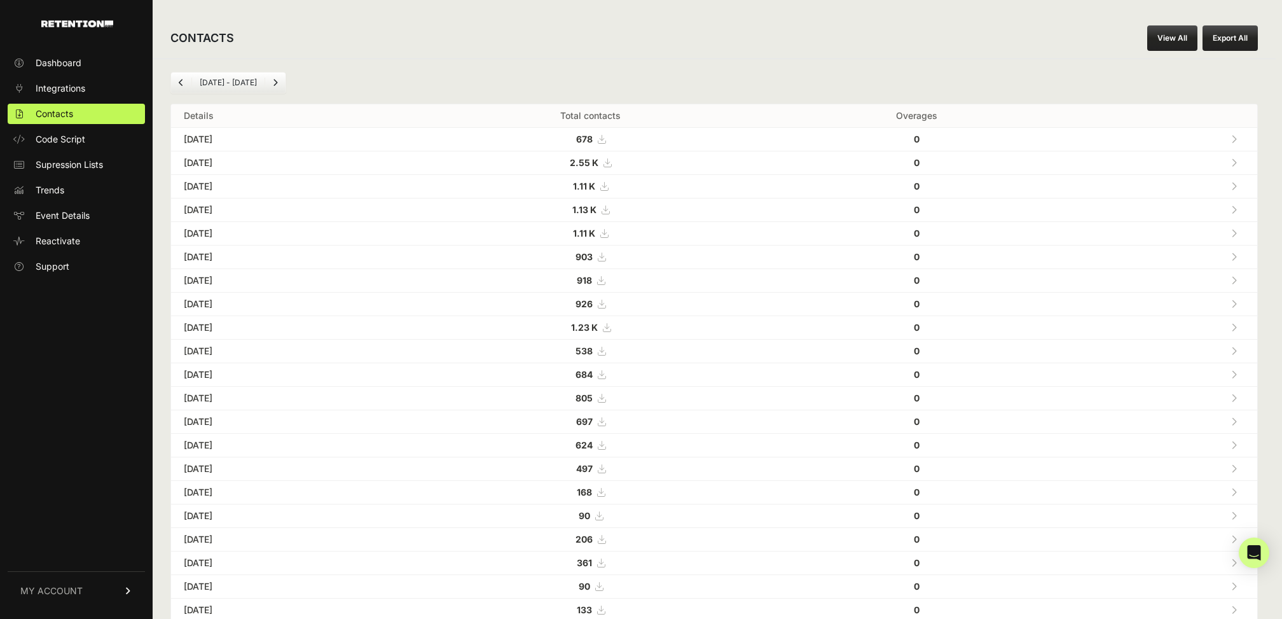 The width and height of the screenshot is (1282, 619). I want to click on span: Reactivate, so click(58, 241).